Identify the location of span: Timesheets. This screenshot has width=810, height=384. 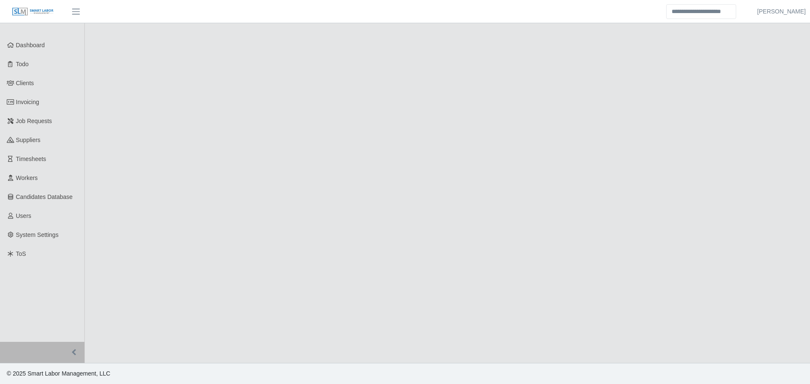
(31, 159).